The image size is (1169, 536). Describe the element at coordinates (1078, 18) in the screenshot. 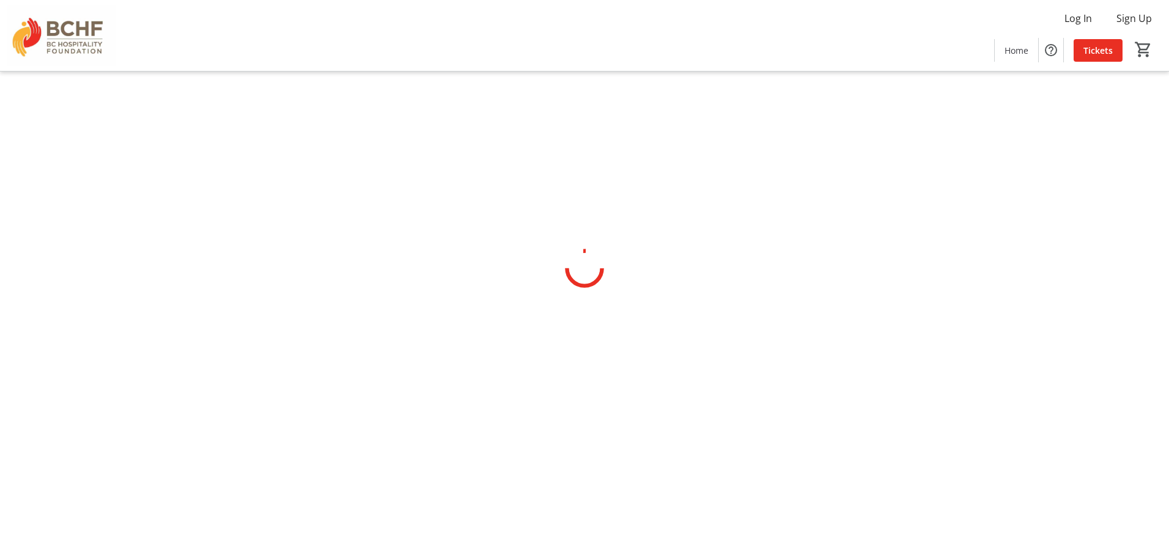

I see `button: Log In` at that location.